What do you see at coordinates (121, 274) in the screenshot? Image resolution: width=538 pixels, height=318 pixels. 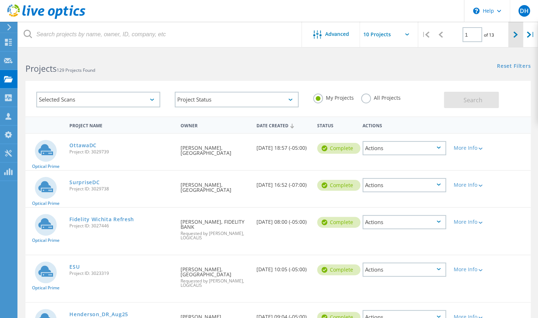 I see `span: Project ID: 3023319` at bounding box center [121, 274].